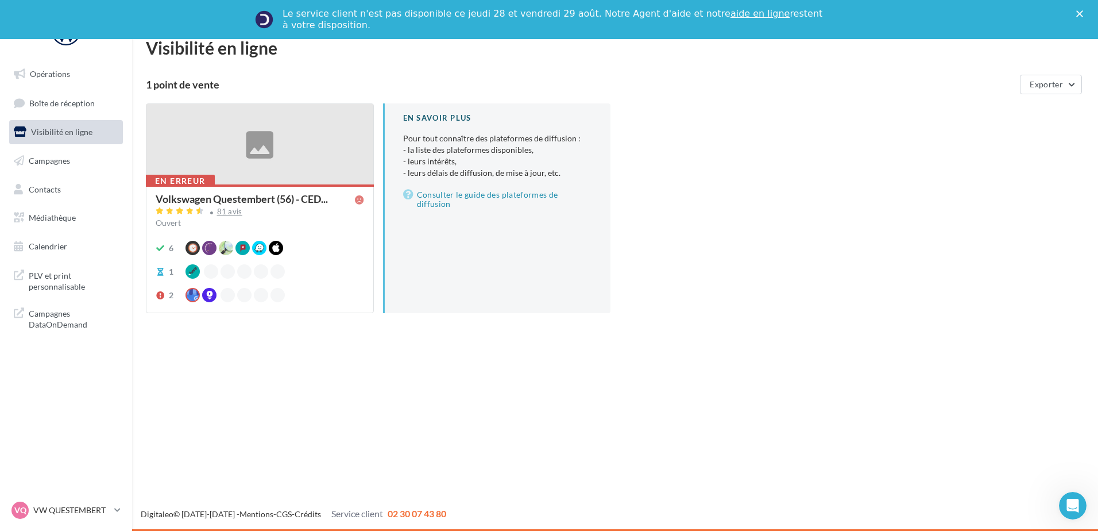 The height and width of the screenshot is (531, 1098). Describe the element at coordinates (66, 74) in the screenshot. I see `a: Opérations` at that location.